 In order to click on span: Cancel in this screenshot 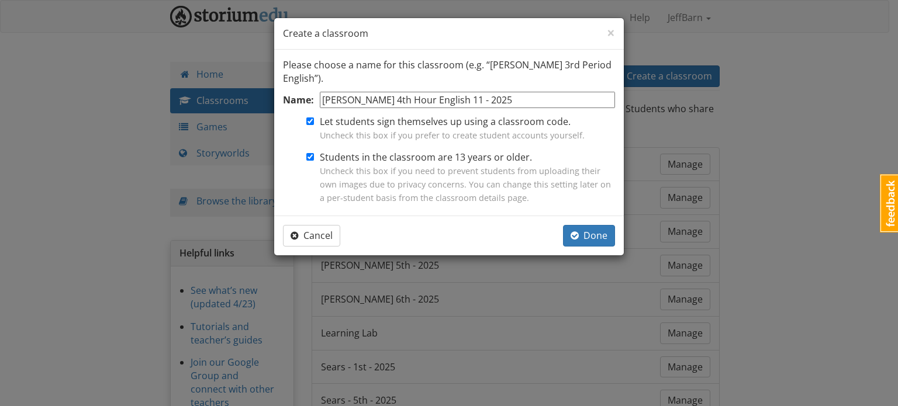, I will do `click(312, 236)`.